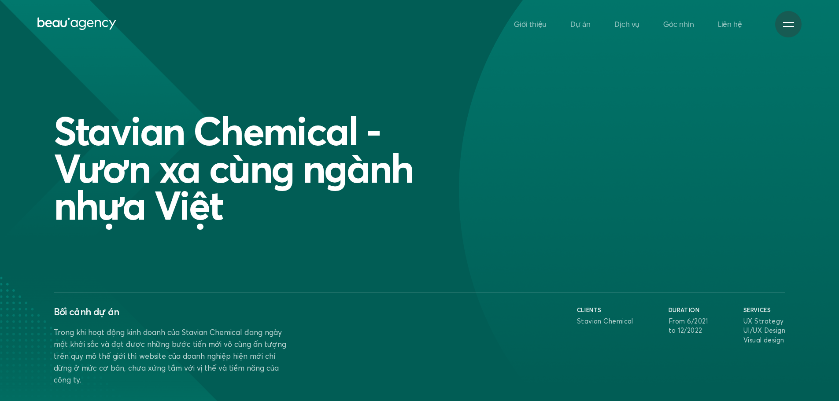  I want to click on p: UX Strategy UI/UX Design Visual design, so click(764, 331).